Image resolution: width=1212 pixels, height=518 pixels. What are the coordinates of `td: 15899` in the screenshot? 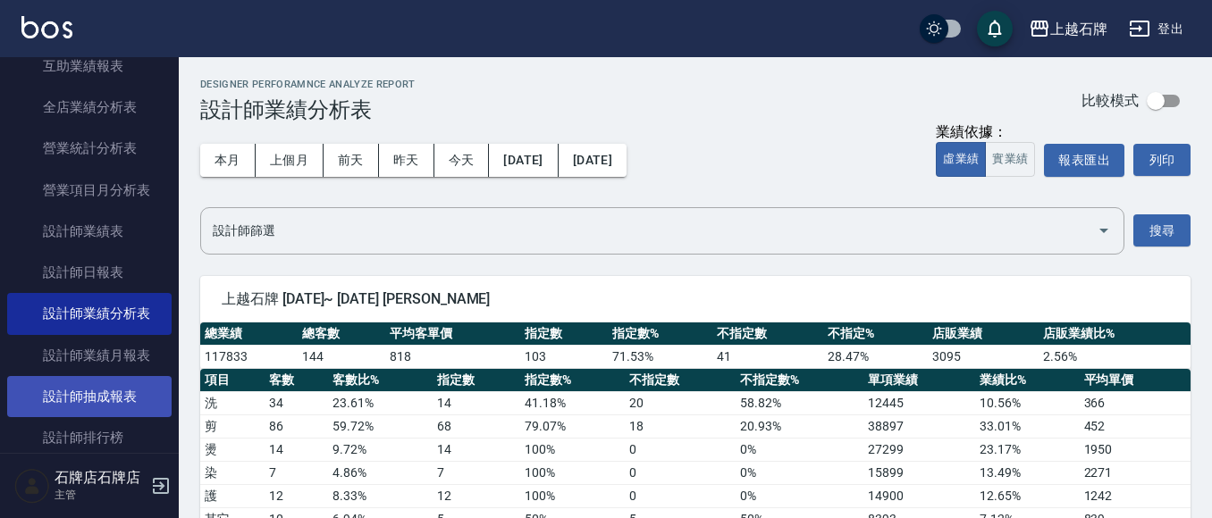 It's located at (918, 473).